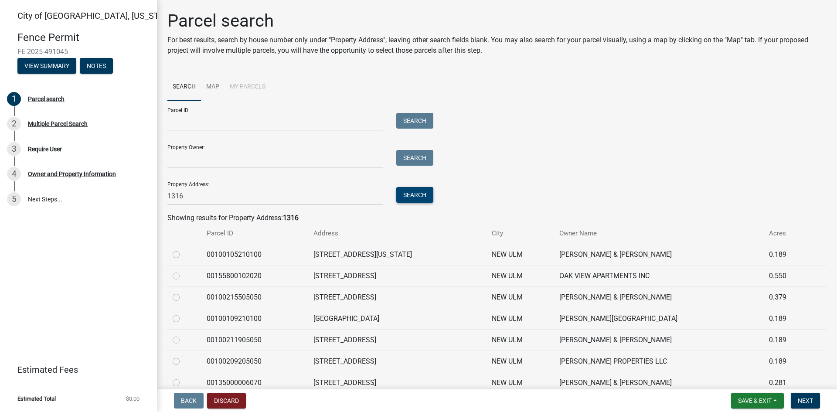 The width and height of the screenshot is (837, 412). I want to click on th: Acres, so click(787, 233).